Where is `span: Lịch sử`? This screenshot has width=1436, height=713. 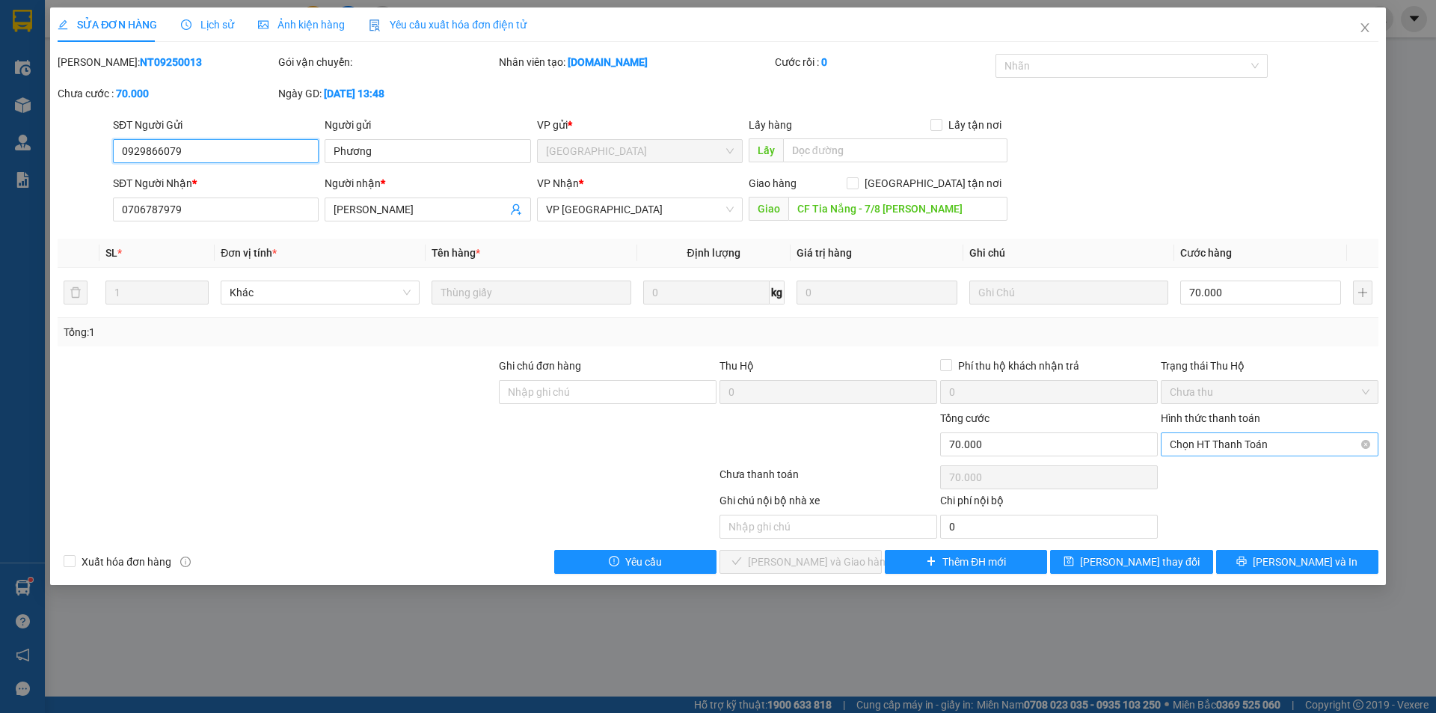
span: Lịch sử is located at coordinates (207, 25).